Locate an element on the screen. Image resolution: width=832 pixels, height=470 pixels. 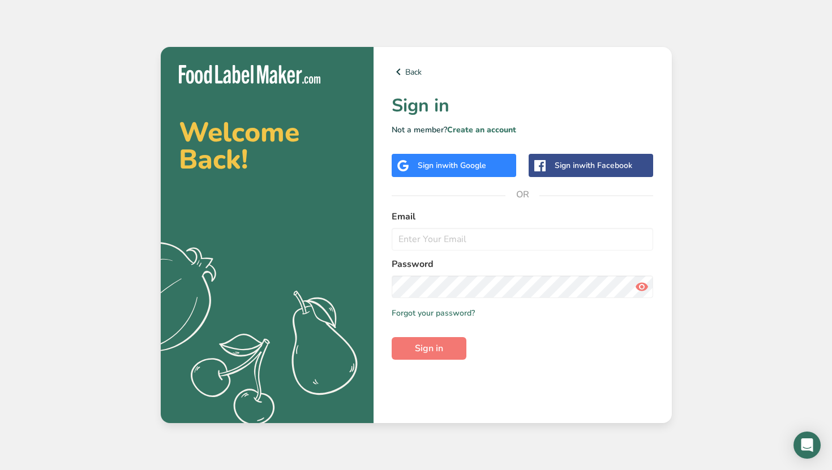
a: Back is located at coordinates (523, 72).